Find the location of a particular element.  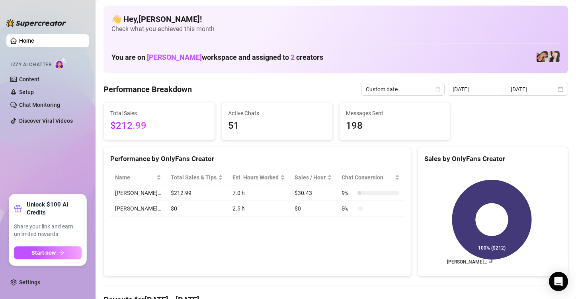

th: Sales / Hour is located at coordinates (313, 177).